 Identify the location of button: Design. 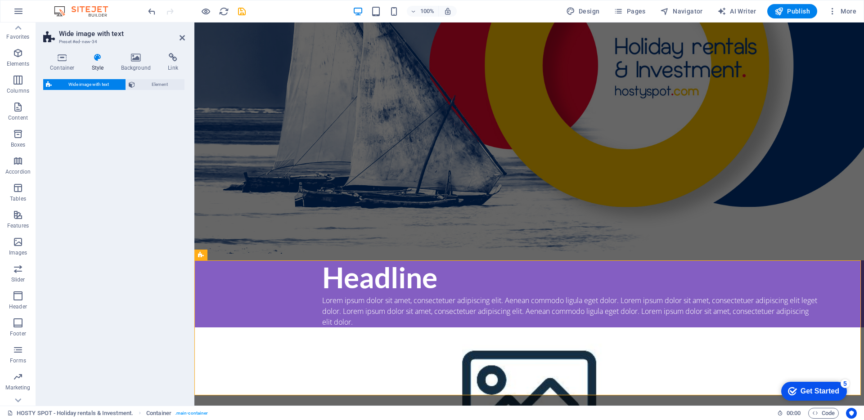
(583, 11).